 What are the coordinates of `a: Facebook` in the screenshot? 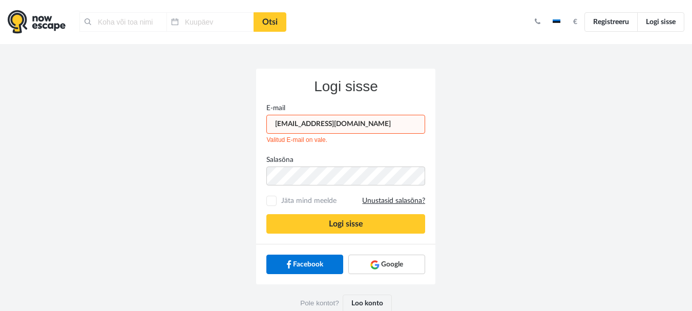 It's located at (305, 264).